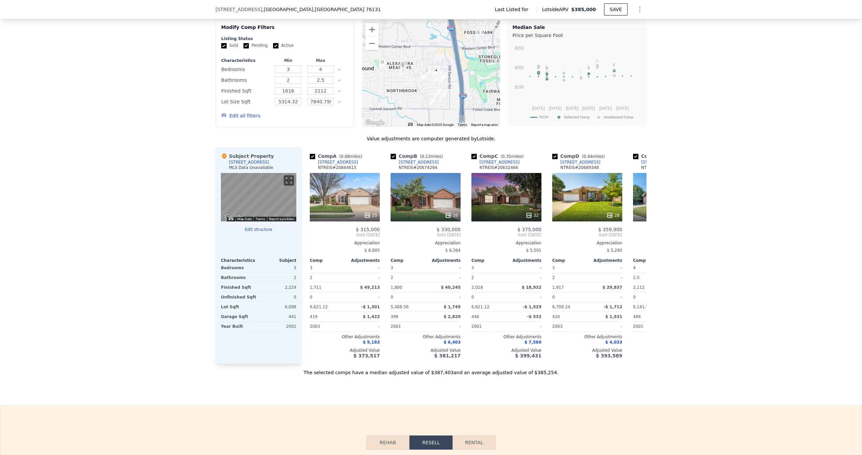 The image size is (862, 455). I want to click on text: K, so click(581, 72).